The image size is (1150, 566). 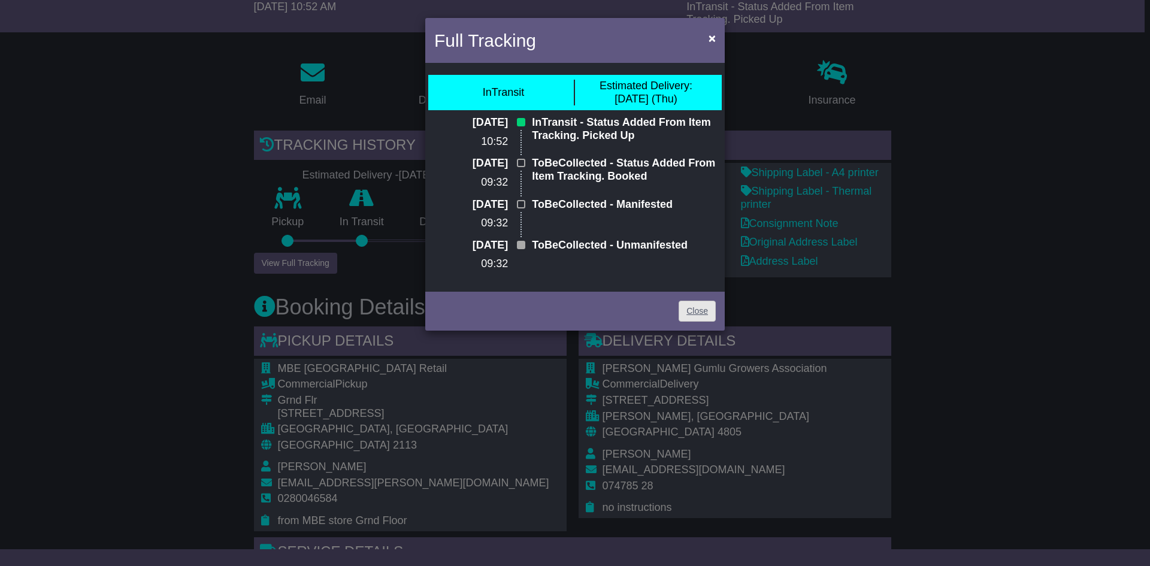 I want to click on span: Estimated Delivery:, so click(x=646, y=86).